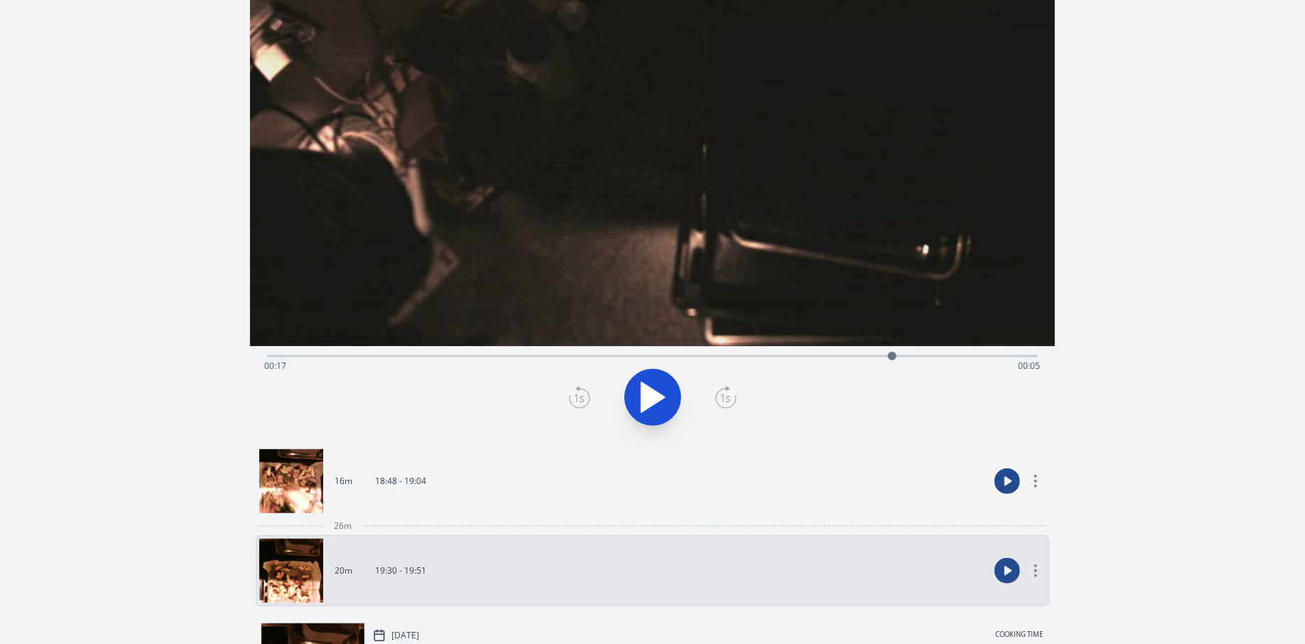 The width and height of the screenshot is (1305, 644). Describe the element at coordinates (343, 571) in the screenshot. I see `p: 20m` at that location.